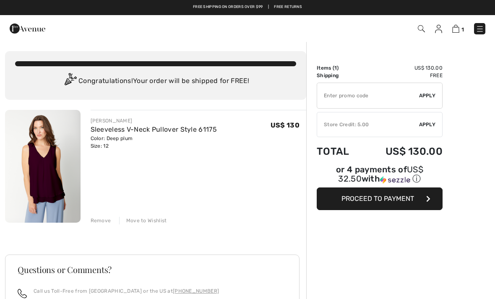 This screenshot has width=495, height=299. Describe the element at coordinates (27, 29) in the screenshot. I see `img: 1ère Avenue` at that location.